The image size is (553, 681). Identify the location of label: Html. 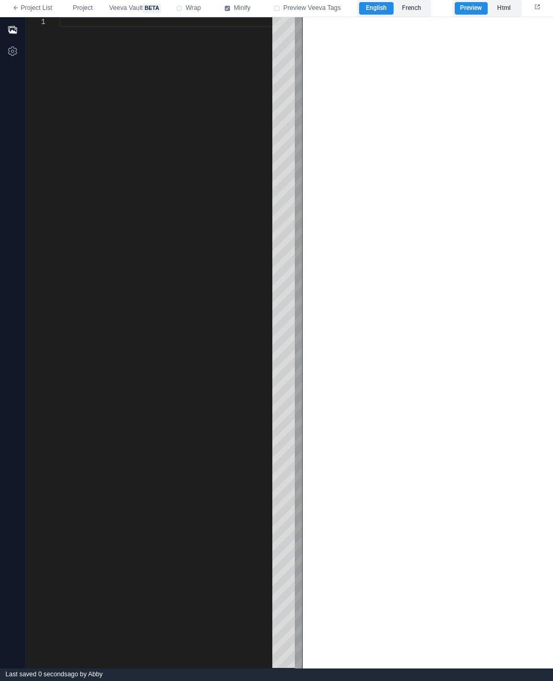
(503, 8).